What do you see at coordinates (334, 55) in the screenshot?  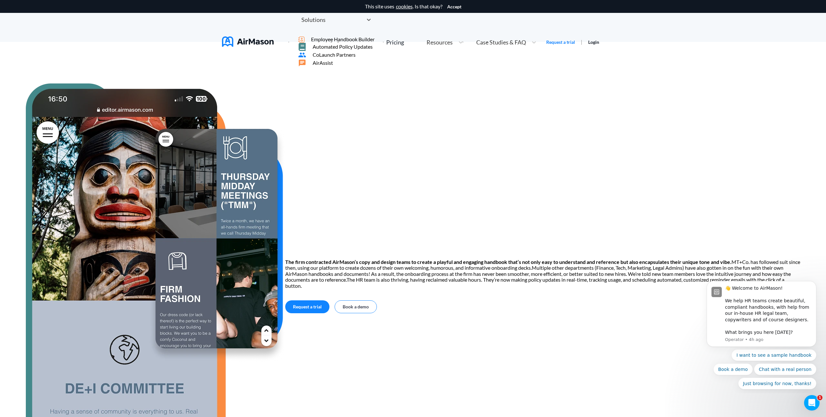 I see `span: CoLaunch Partners` at bounding box center [334, 55].